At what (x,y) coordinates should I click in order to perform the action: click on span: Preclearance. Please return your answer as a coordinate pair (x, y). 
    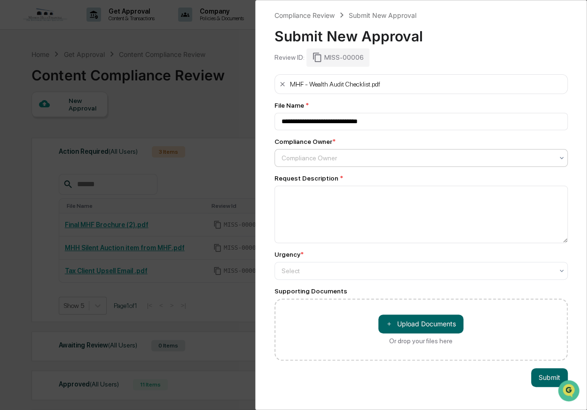
    Looking at the image, I should click on (39, 123).